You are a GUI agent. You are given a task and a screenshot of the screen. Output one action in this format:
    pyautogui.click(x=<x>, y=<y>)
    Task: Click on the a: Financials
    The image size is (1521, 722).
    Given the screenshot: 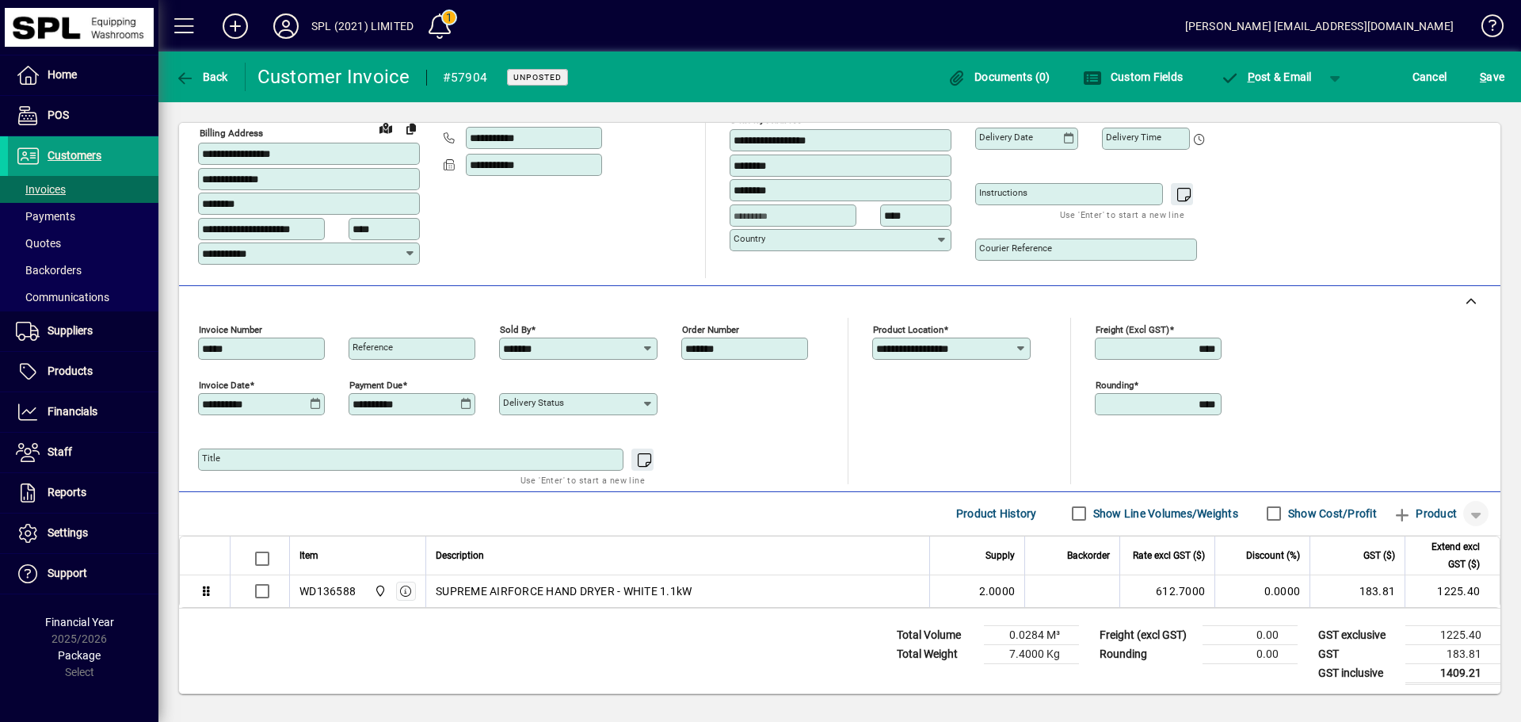 What is the action you would take?
    pyautogui.click(x=83, y=412)
    